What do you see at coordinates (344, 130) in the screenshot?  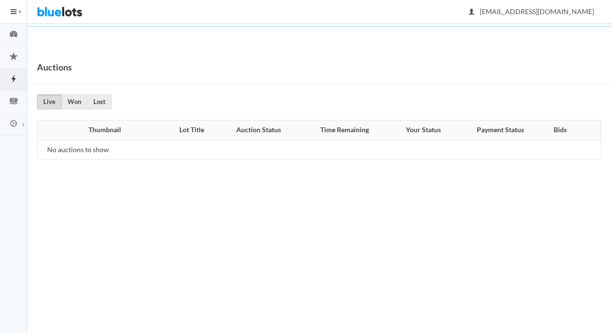 I see `th: Time Remaining` at bounding box center [344, 130].